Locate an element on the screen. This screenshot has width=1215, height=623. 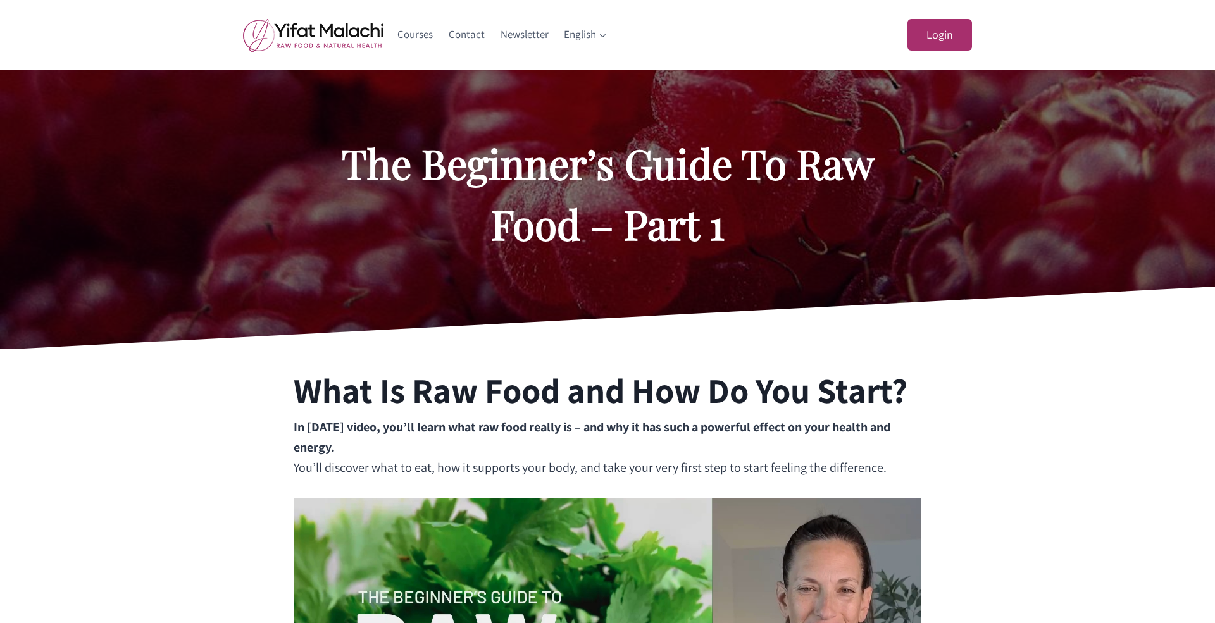
span: English is located at coordinates (585, 34).